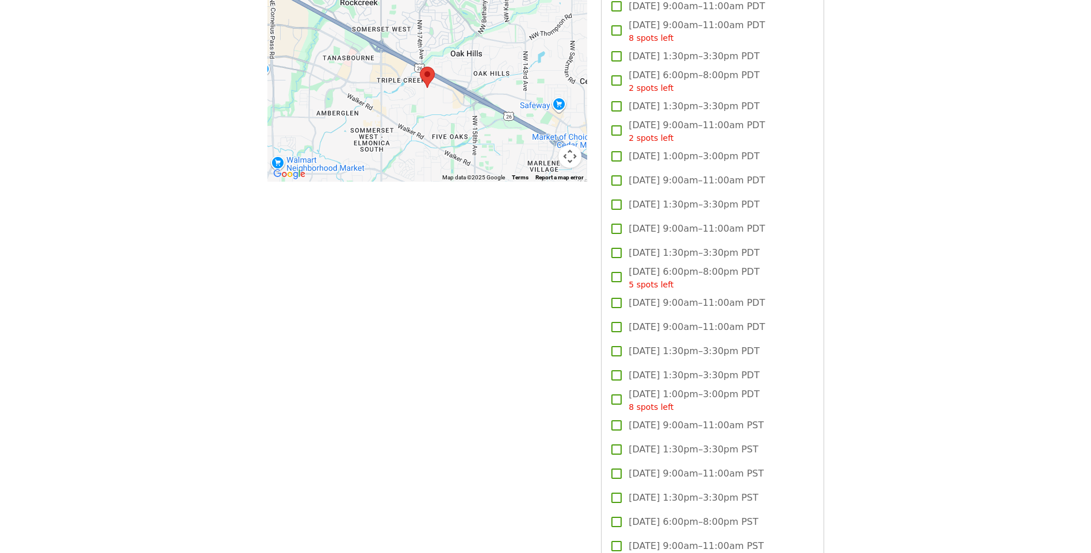  What do you see at coordinates (651, 285) in the screenshot?
I see `span: 5 spots left` at bounding box center [651, 285].